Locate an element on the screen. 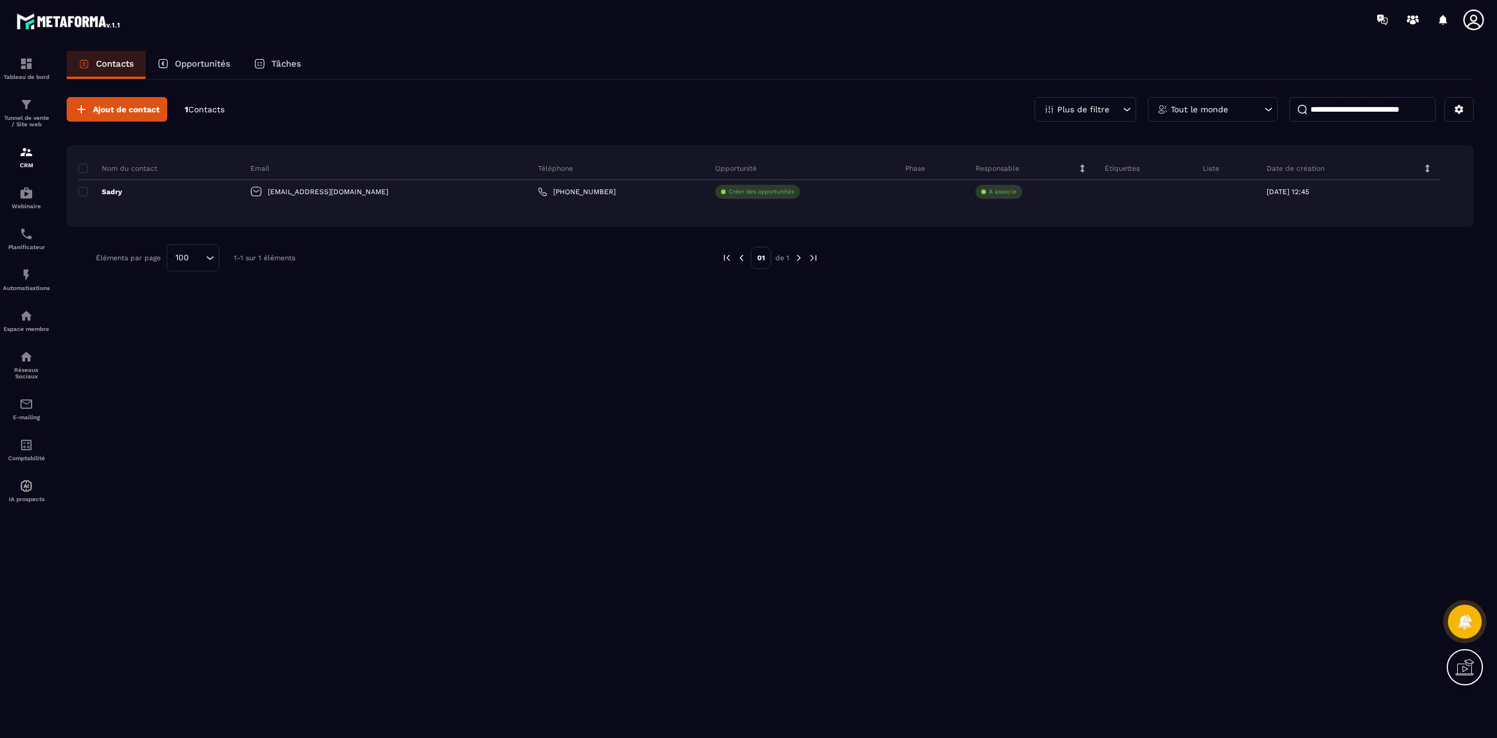  p: 1-1 sur 1 éléments is located at coordinates (264, 258).